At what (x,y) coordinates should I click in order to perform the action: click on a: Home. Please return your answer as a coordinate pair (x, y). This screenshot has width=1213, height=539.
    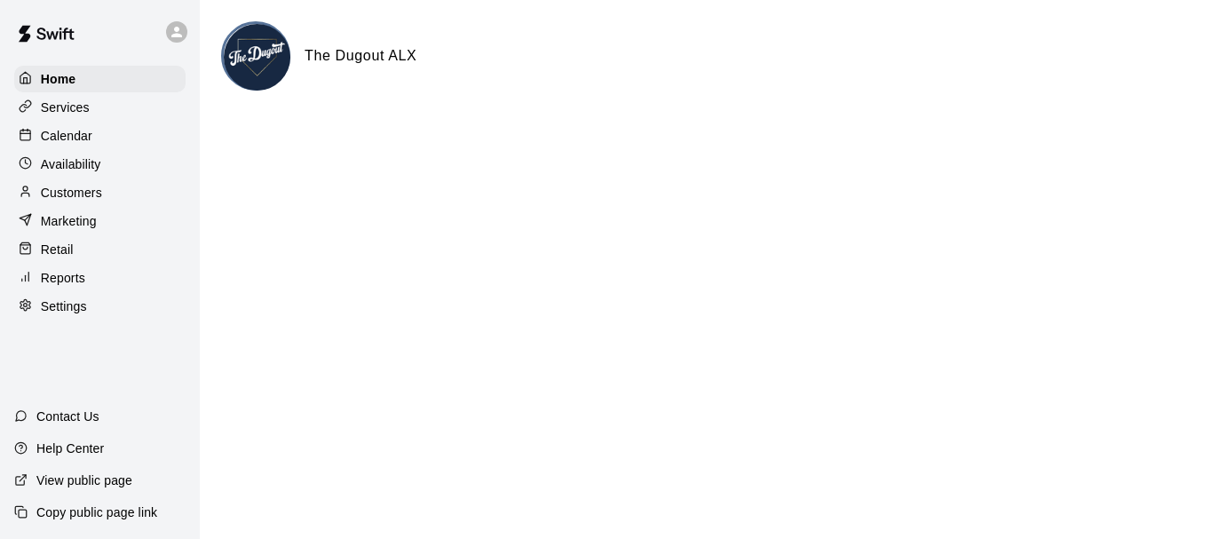
    Looking at the image, I should click on (99, 79).